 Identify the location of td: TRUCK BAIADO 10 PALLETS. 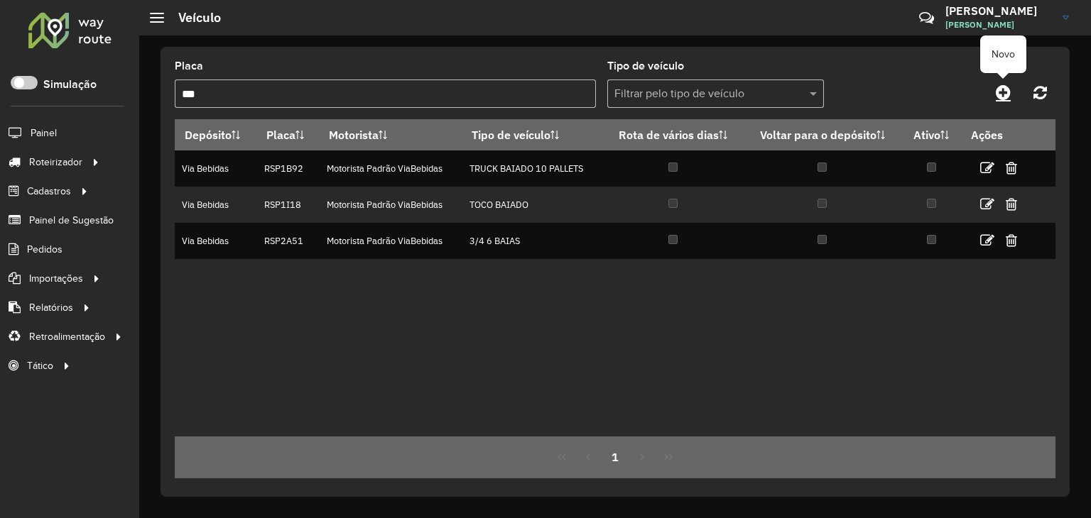
(532, 168).